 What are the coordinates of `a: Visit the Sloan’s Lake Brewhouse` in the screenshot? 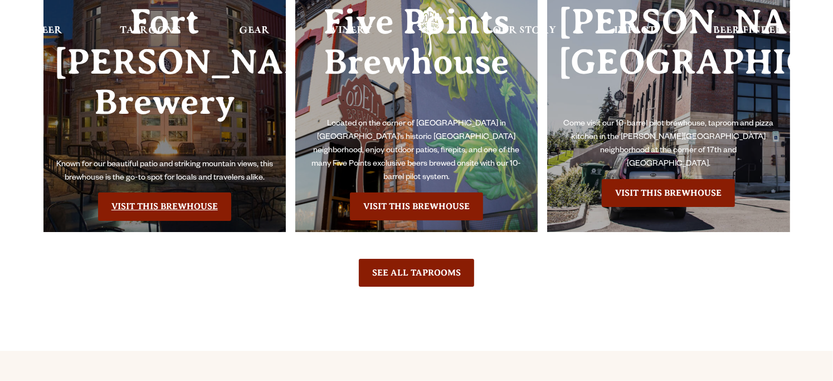 It's located at (668, 193).